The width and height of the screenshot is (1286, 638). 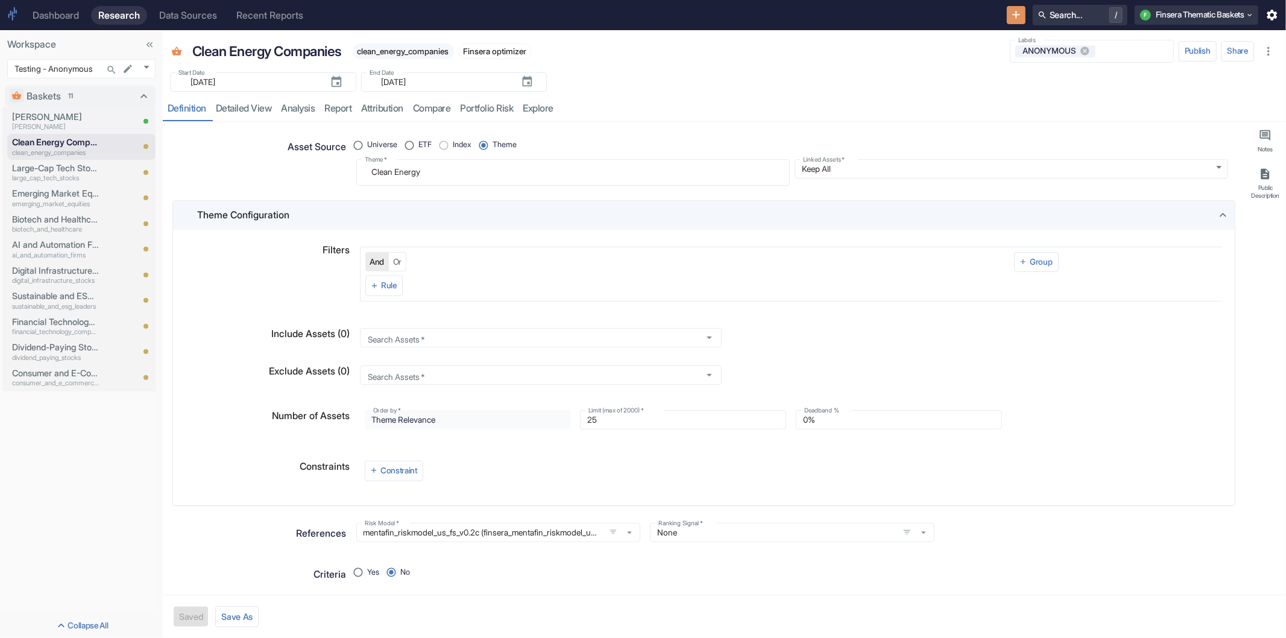 What do you see at coordinates (71, 96) in the screenshot?
I see `span: 11` at bounding box center [71, 96].